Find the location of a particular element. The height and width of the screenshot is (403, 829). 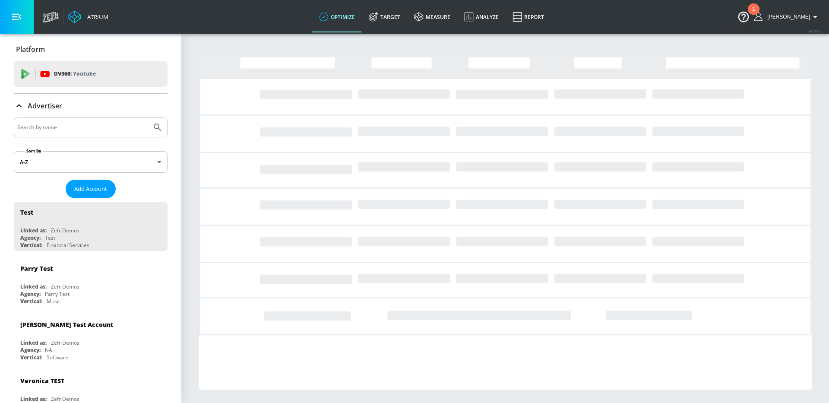

div: TestLinked as:Zefr DemosAgency:TestVertical:Financial Services is located at coordinates (91, 226).